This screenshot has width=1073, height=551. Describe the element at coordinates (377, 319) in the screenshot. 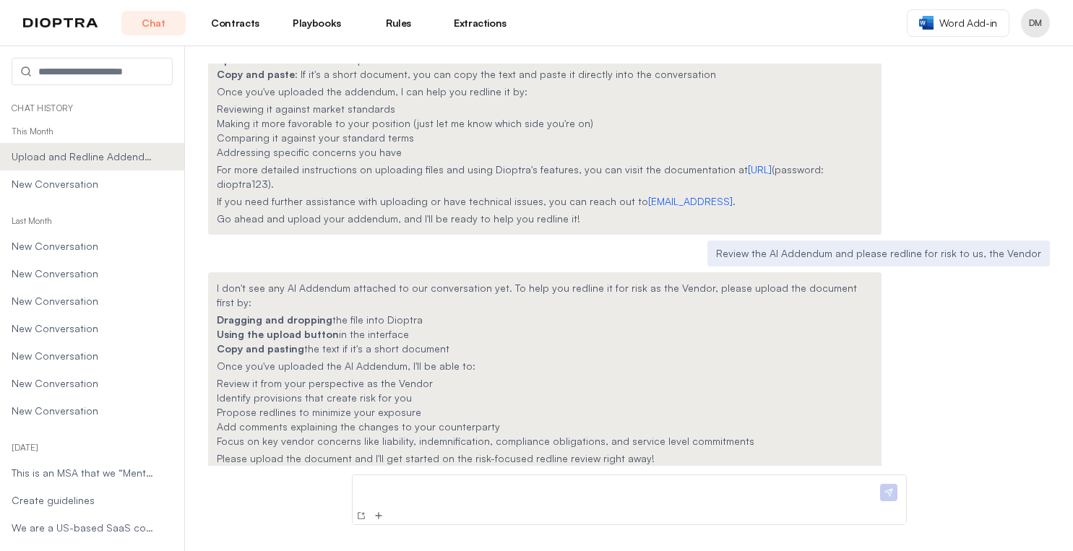

I see `span: the file into Dioptra` at that location.